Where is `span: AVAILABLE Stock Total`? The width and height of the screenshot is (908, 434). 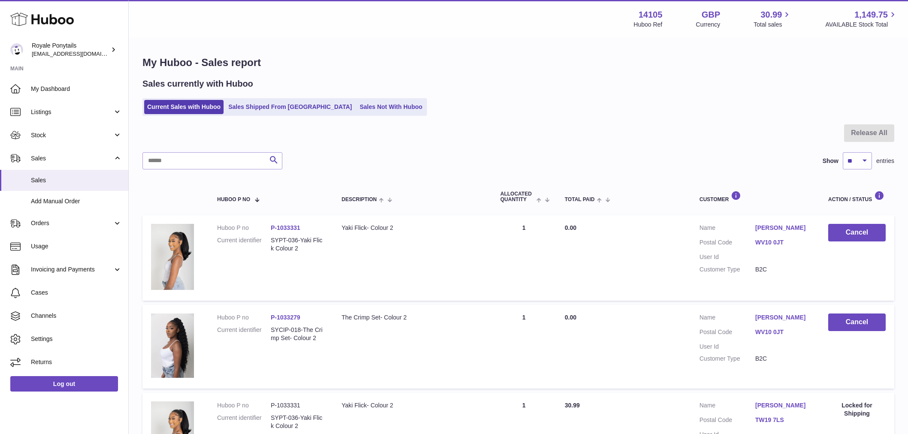
span: AVAILABLE Stock Total is located at coordinates (861, 24).